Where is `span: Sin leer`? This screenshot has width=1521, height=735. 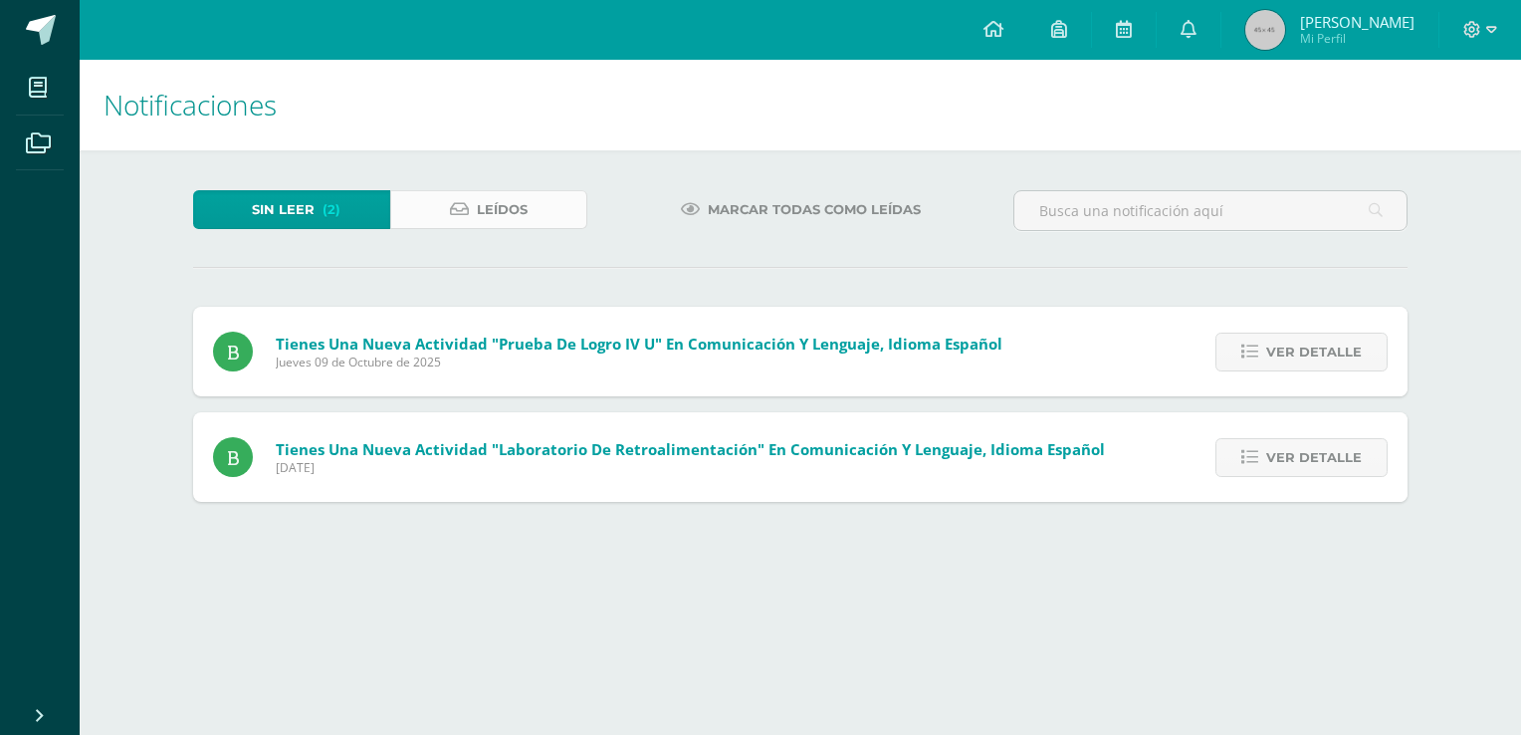 span: Sin leer is located at coordinates (283, 209).